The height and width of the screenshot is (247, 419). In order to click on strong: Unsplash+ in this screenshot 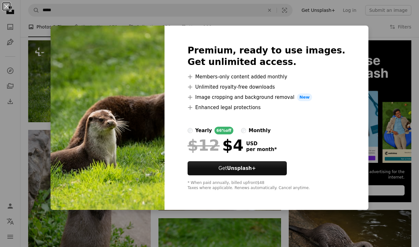, I will do `click(242, 169)`.